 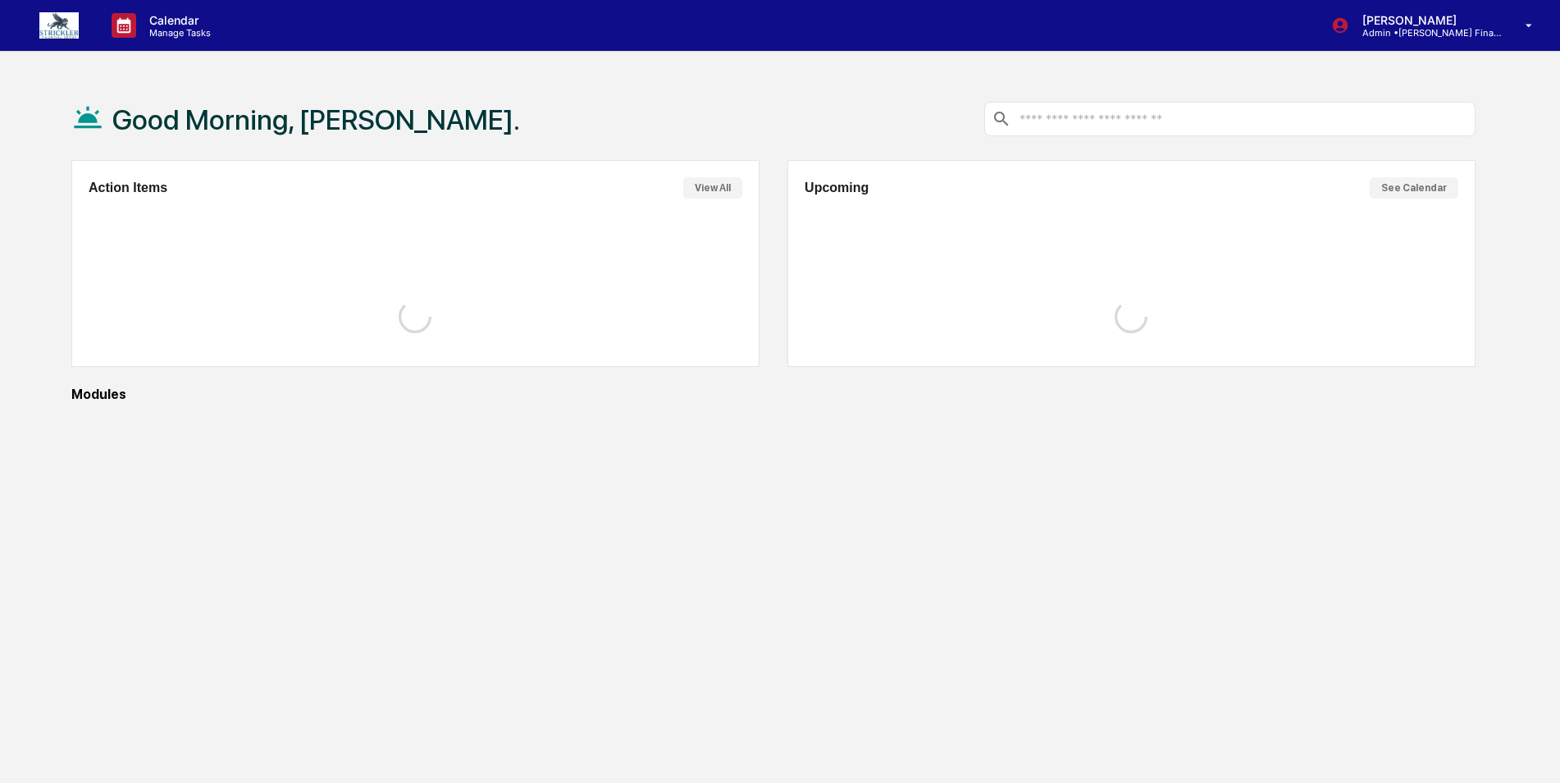 I want to click on h2: Upcoming, so click(x=837, y=188).